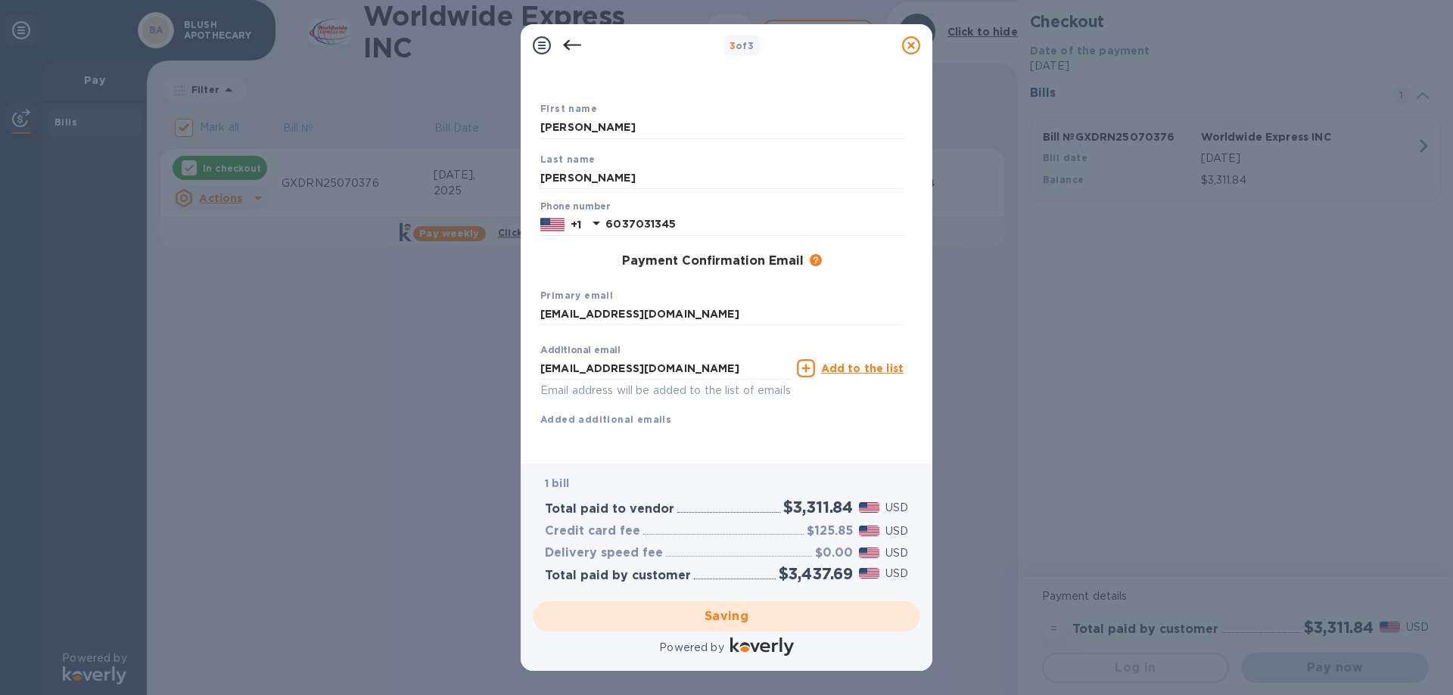 The height and width of the screenshot is (695, 1453). What do you see at coordinates (575, 207) in the screenshot?
I see `label: Phone number` at bounding box center [575, 207].